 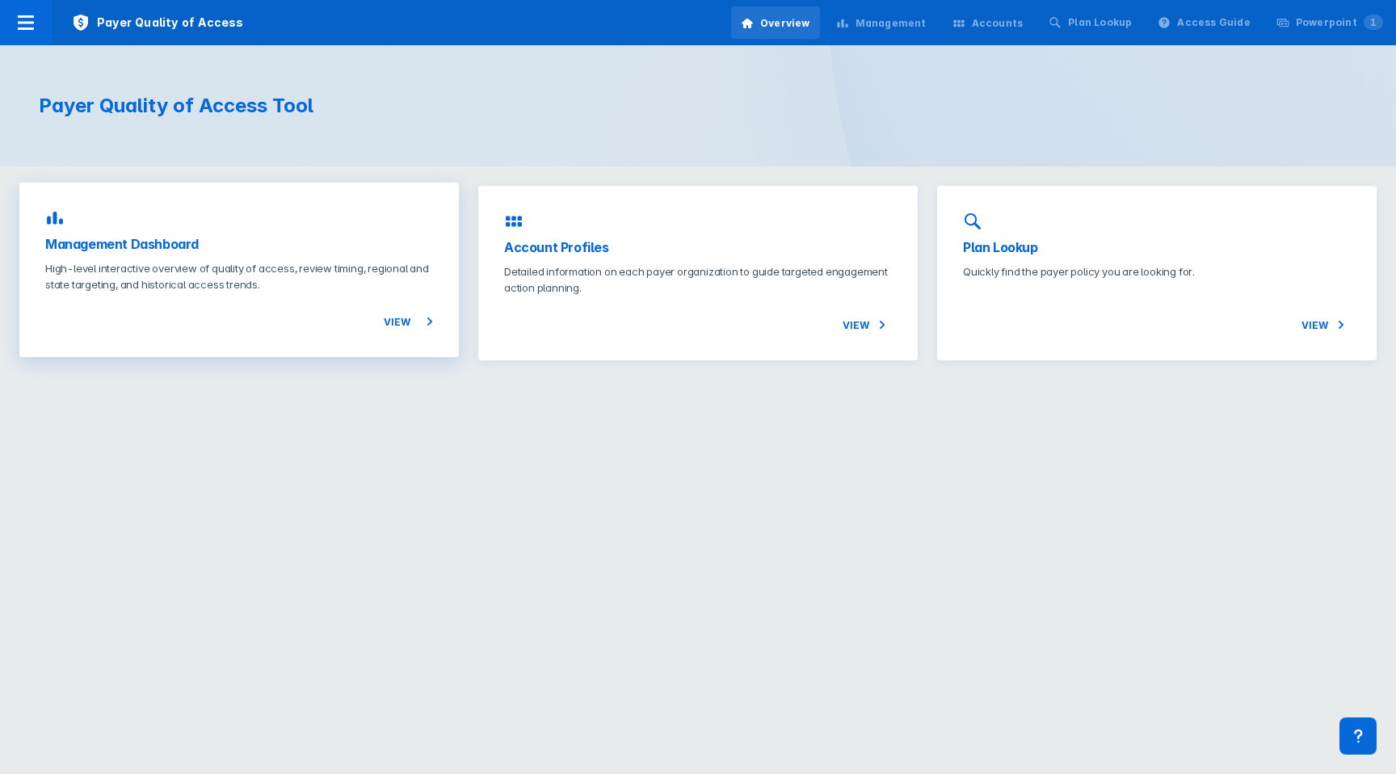 What do you see at coordinates (1373, 22) in the screenshot?
I see `span: 1` at bounding box center [1373, 22].